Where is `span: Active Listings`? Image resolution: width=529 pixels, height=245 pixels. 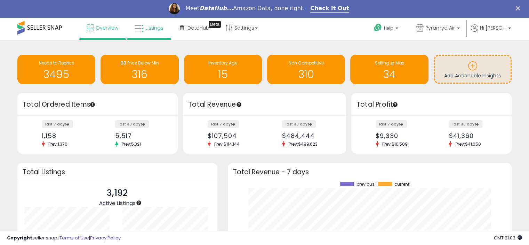 span: Active Listings is located at coordinates (117, 203).